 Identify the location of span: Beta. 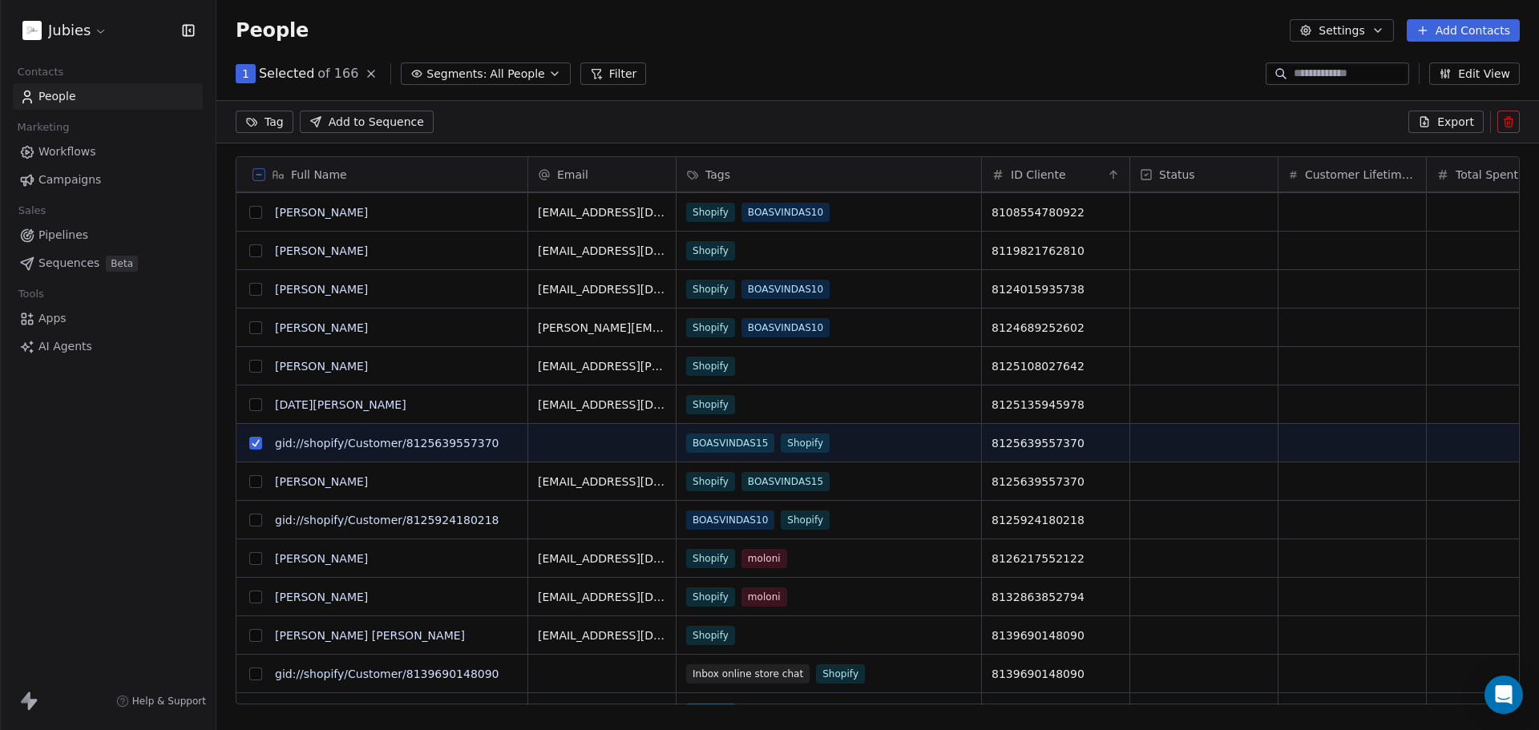
(122, 264).